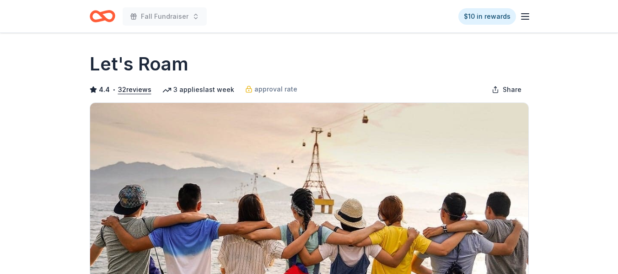  What do you see at coordinates (506, 90) in the screenshot?
I see `button: Share` at bounding box center [506, 90].